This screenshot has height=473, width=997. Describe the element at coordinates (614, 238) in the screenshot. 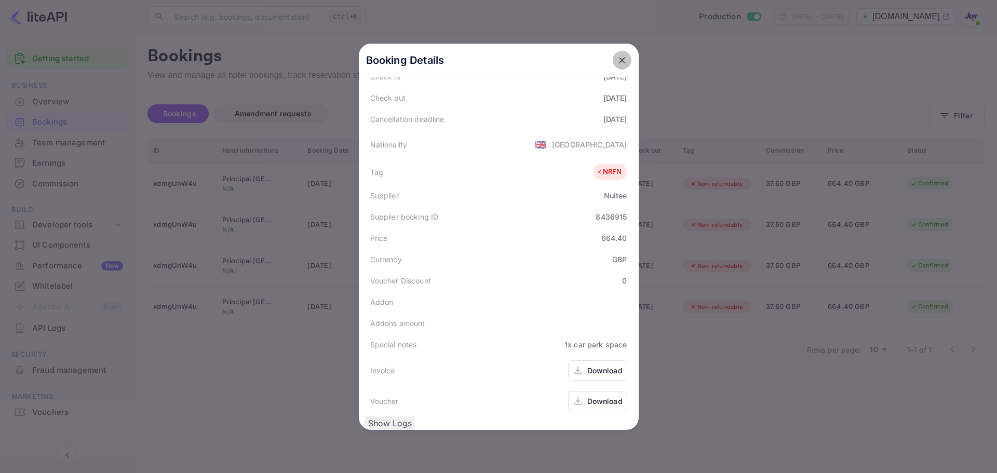

I see `div: 664.40` at that location.